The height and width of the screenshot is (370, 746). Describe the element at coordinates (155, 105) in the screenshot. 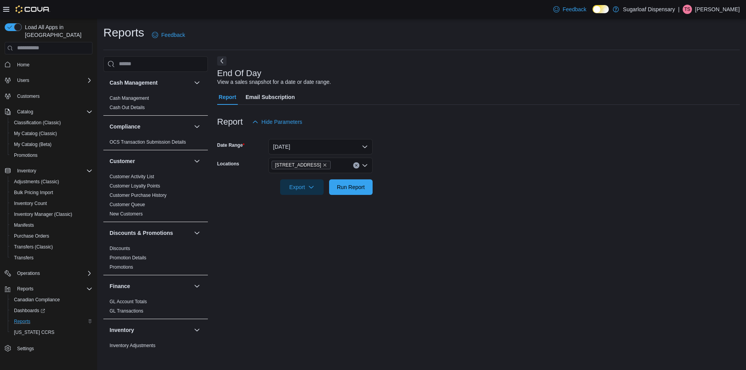

I see `div: Cash Management` at that location.